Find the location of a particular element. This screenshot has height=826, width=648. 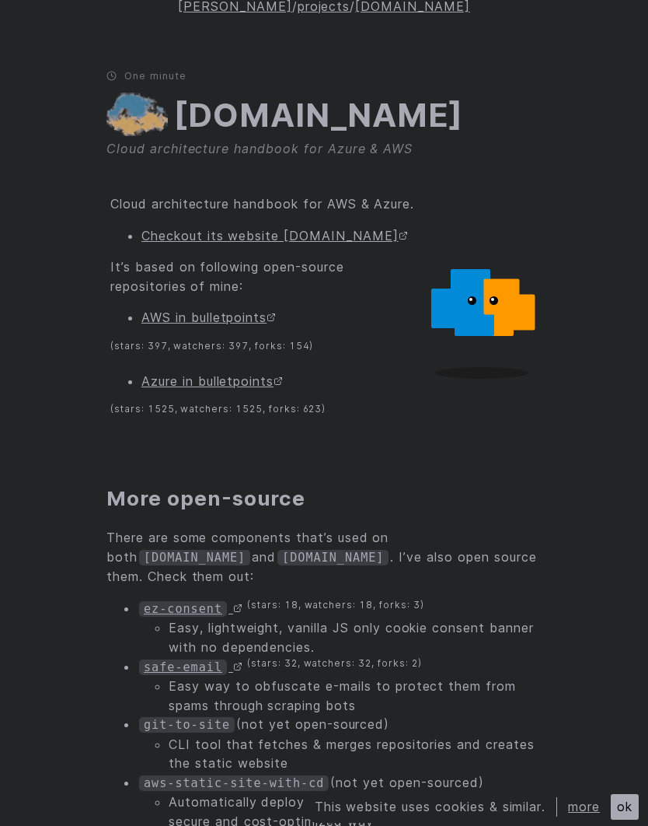

h2: More open-source is located at coordinates (324, 498).